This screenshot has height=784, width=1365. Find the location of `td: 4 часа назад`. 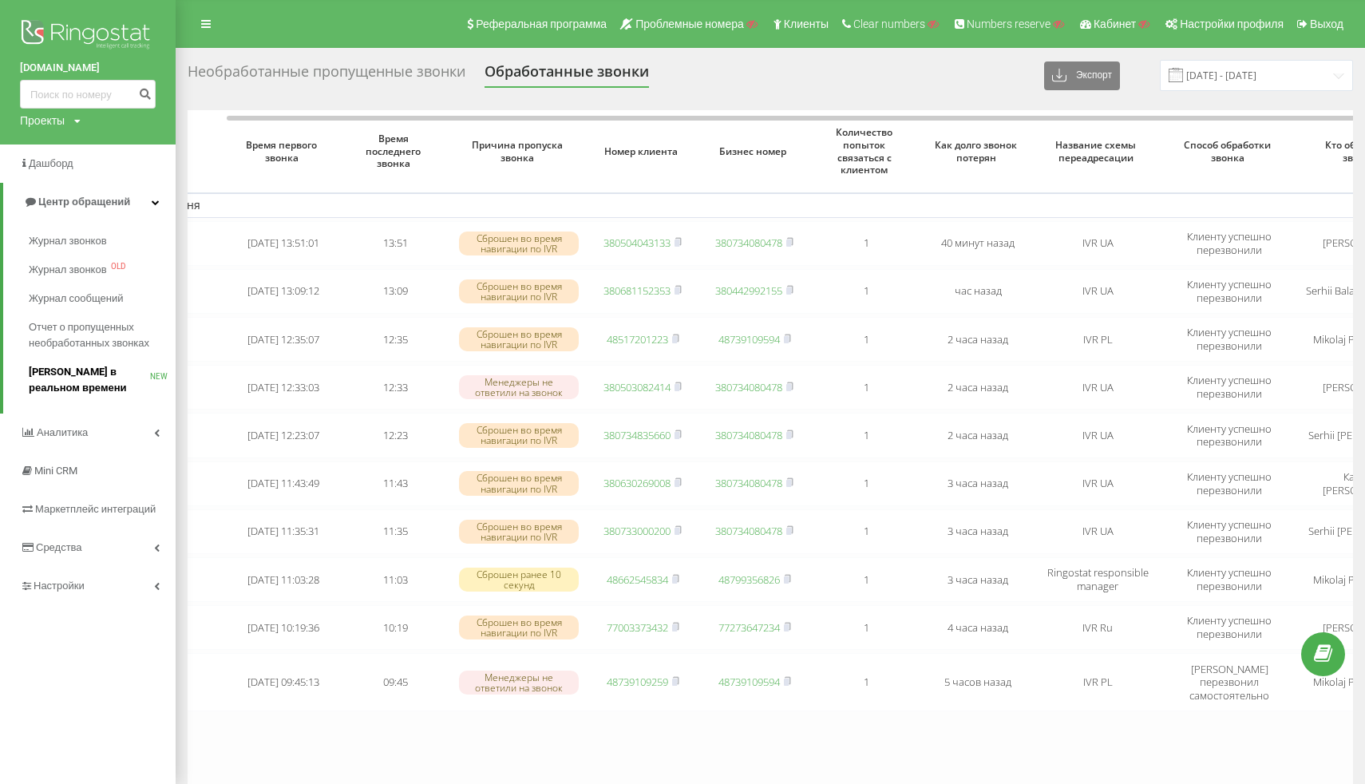

td: 4 часа назад is located at coordinates (978, 627).